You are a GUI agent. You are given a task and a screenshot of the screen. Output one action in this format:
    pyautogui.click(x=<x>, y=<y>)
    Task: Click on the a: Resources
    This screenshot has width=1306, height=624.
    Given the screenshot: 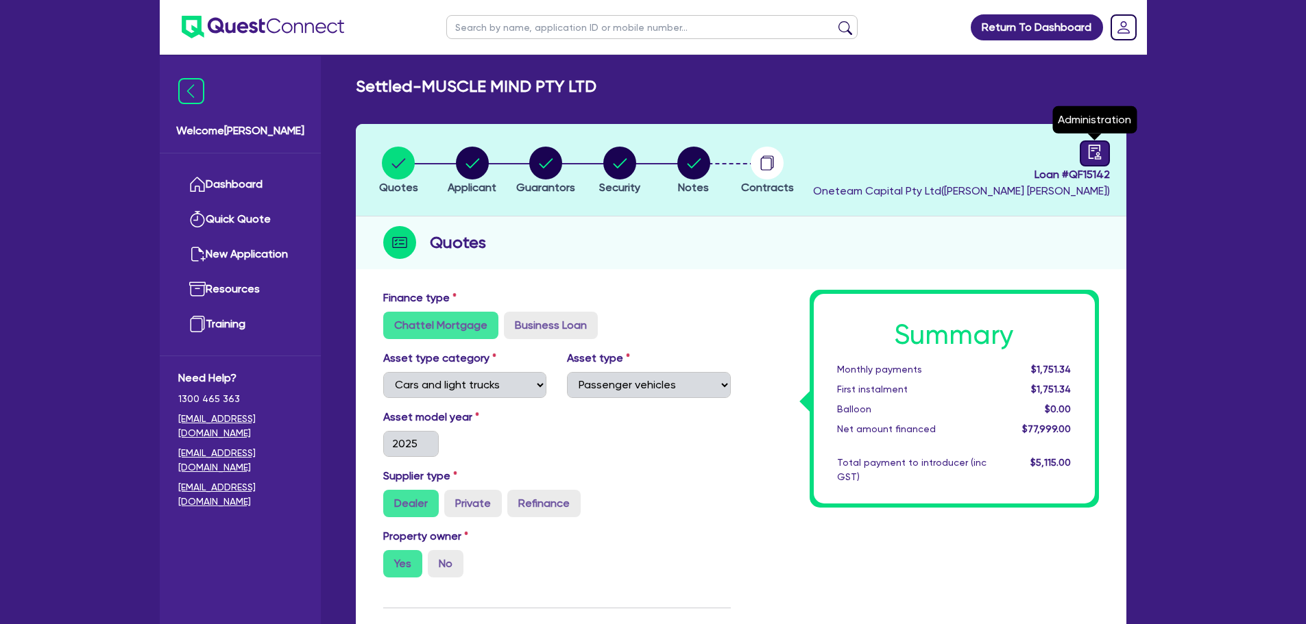 What is the action you would take?
    pyautogui.click(x=240, y=289)
    